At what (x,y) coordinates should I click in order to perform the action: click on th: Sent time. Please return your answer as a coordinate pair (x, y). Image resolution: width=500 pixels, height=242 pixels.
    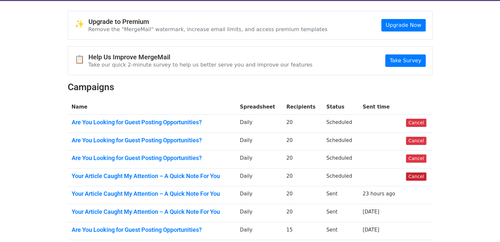
    Looking at the image, I should click on (380, 107).